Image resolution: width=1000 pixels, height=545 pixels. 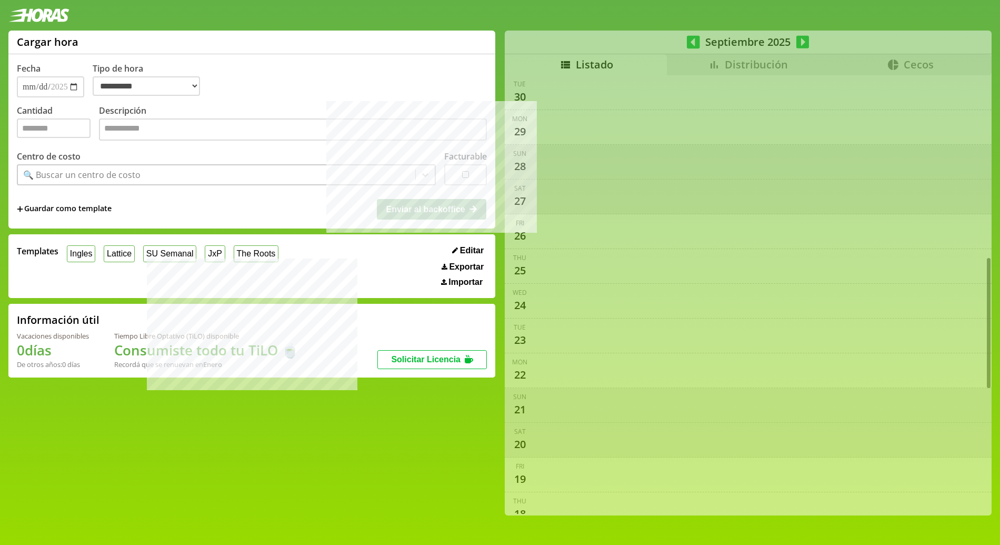 I want to click on button: Editar, so click(x=468, y=251).